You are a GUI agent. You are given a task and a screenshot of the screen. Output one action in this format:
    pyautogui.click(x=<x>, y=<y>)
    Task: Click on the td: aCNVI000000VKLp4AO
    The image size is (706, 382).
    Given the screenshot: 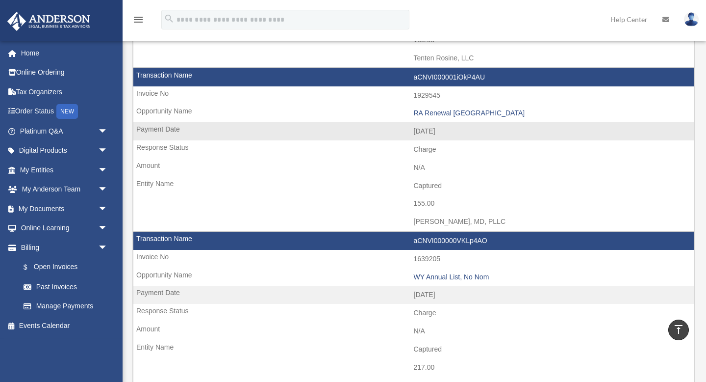 What is the action you would take?
    pyautogui.click(x=413, y=241)
    